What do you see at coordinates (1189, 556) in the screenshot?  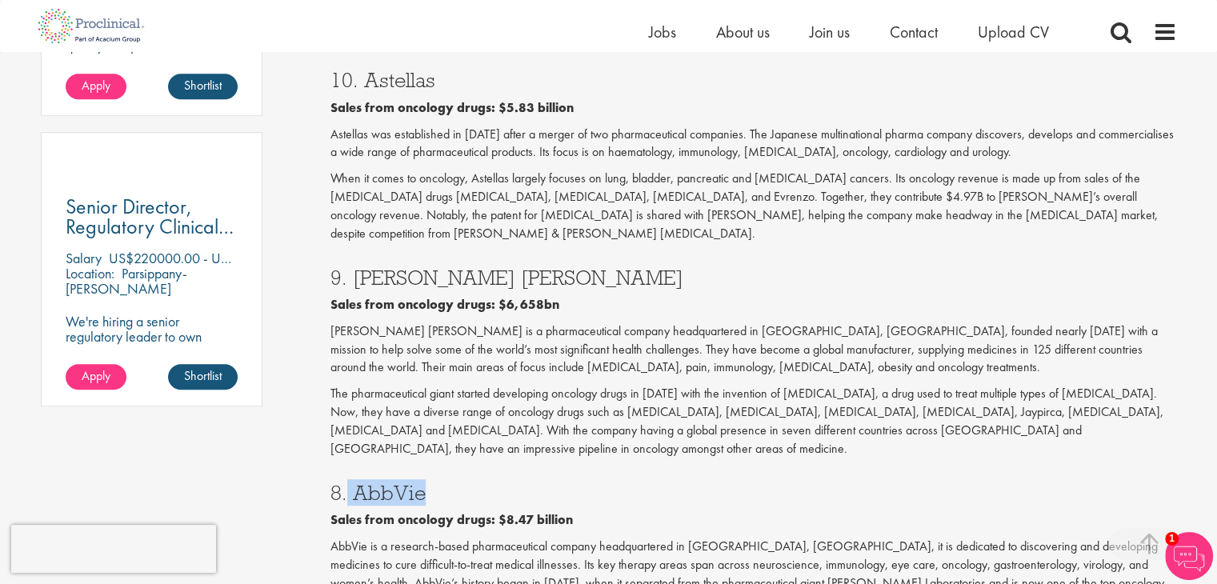 I see `img: Chatbot` at bounding box center [1189, 556].